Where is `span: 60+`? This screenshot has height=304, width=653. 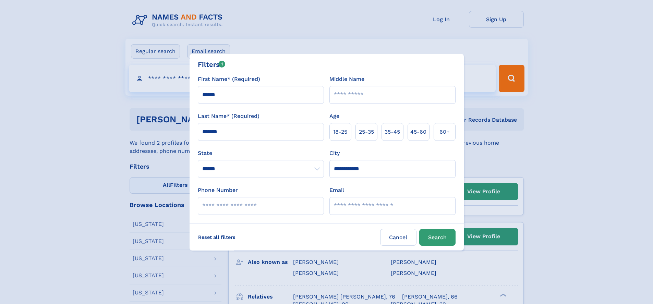
span: 60+ is located at coordinates (445, 132).